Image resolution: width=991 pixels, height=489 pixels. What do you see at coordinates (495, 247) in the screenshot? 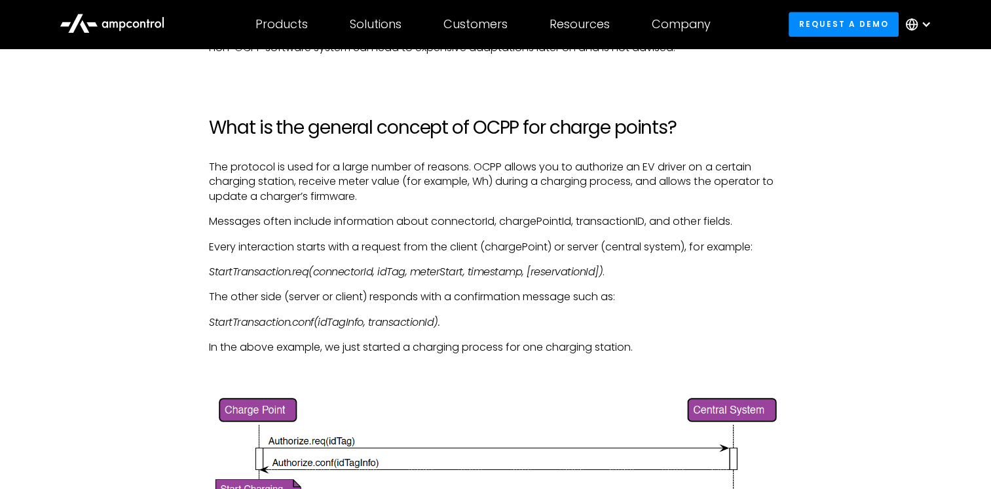
I see `p: Every interaction starts with a request from the client (chargePoint) or server (central system),...` at bounding box center [495, 247].